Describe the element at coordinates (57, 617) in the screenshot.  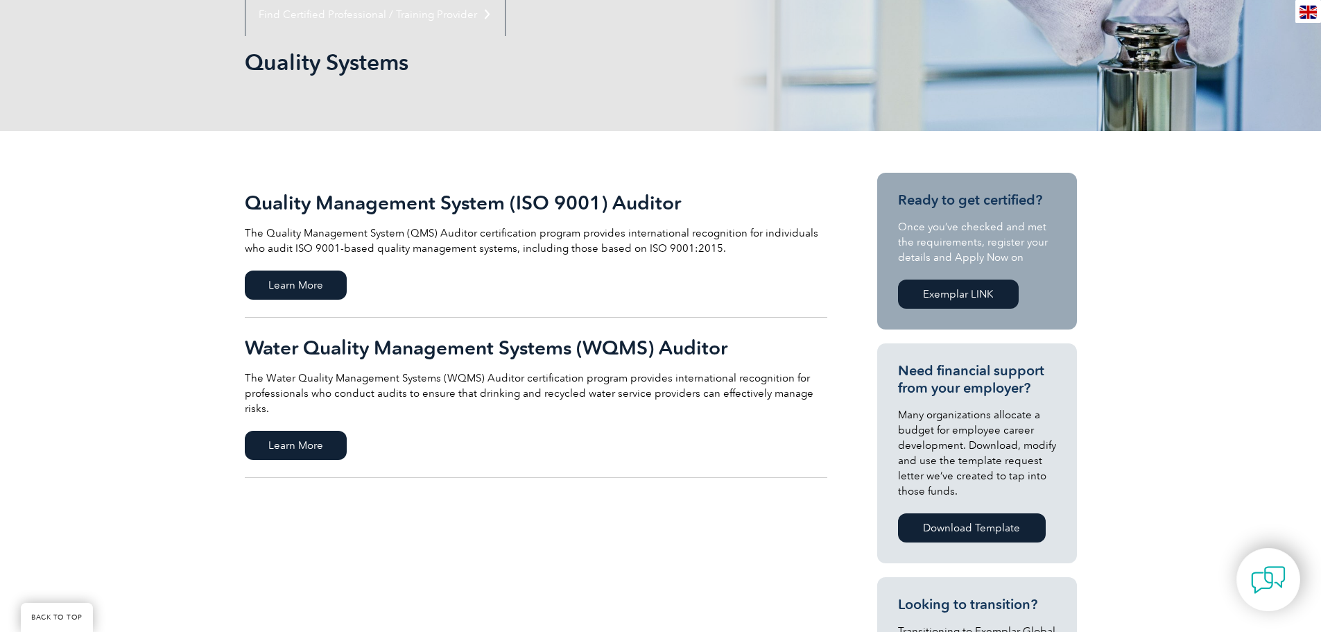
I see `a: BACK TO TOP` at that location.